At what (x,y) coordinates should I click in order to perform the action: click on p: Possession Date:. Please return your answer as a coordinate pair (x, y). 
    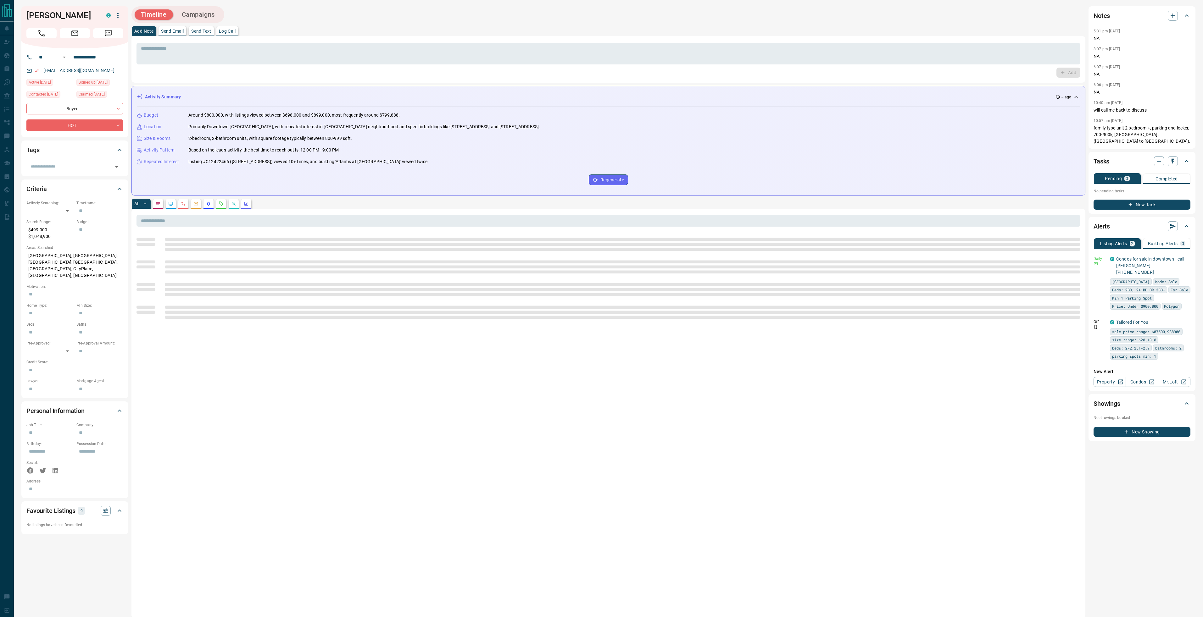
    Looking at the image, I should click on (100, 444).